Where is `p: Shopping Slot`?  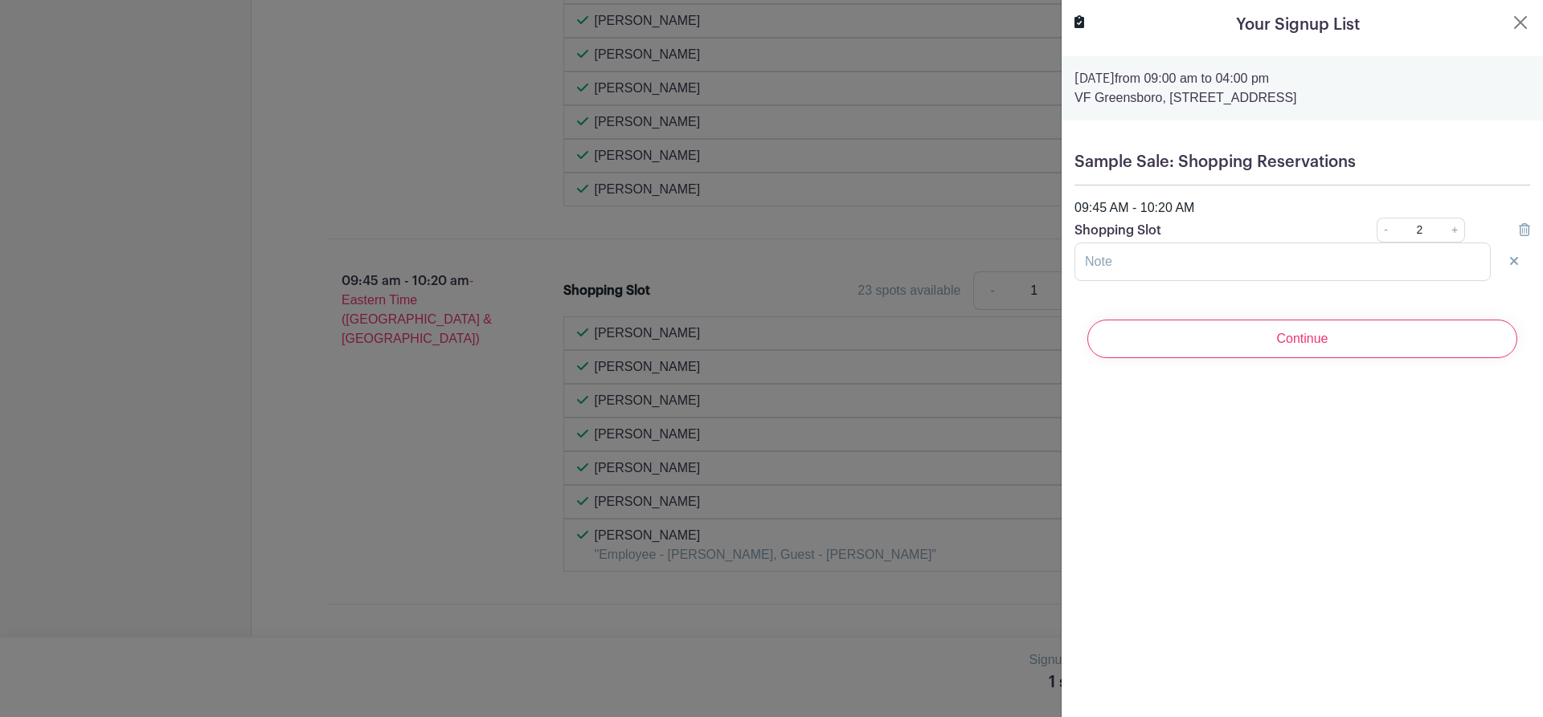
p: Shopping Slot is located at coordinates (1203, 231).